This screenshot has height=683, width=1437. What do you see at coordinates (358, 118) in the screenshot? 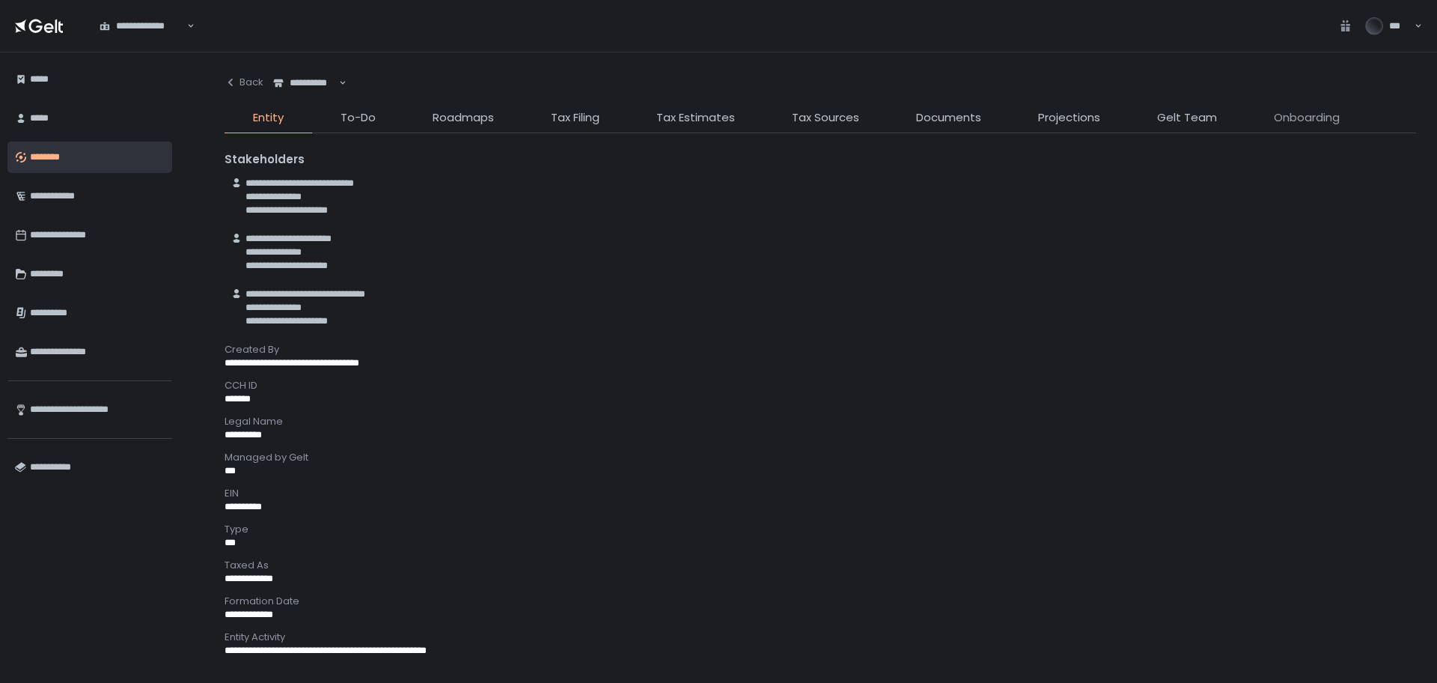
I see `span: To-Do` at bounding box center [358, 118].